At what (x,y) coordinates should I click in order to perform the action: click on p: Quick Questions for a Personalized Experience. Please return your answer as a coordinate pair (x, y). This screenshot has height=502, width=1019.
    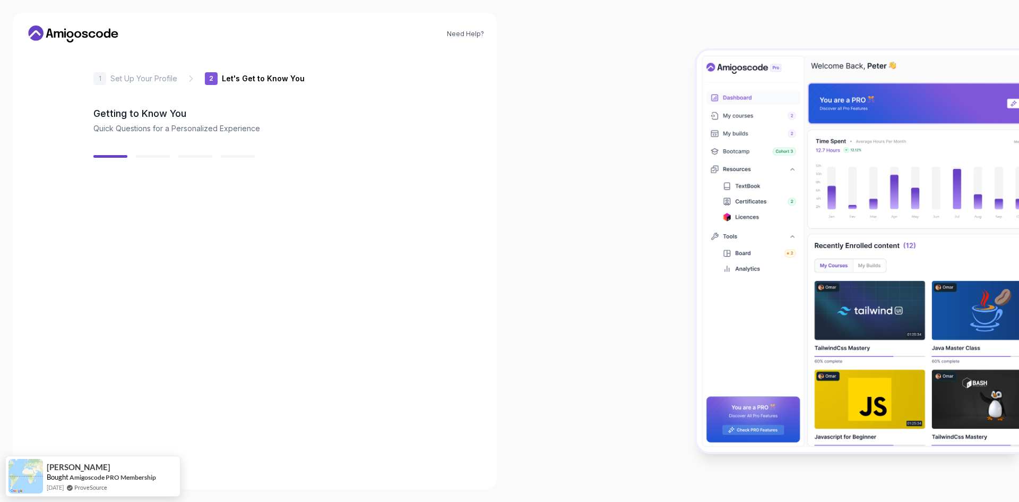
    Looking at the image, I should click on (255, 128).